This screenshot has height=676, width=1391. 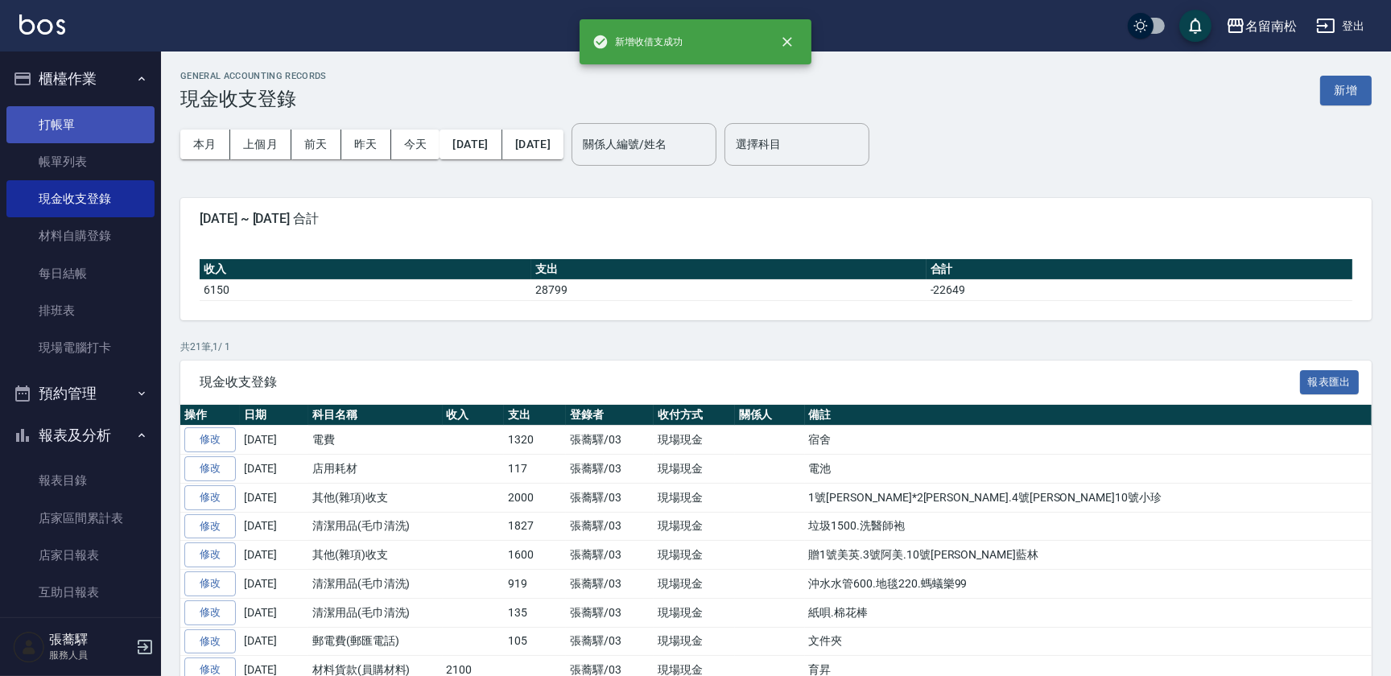 I want to click on h2: GENERAL ACCOUNTING RECORDS, so click(x=254, y=76).